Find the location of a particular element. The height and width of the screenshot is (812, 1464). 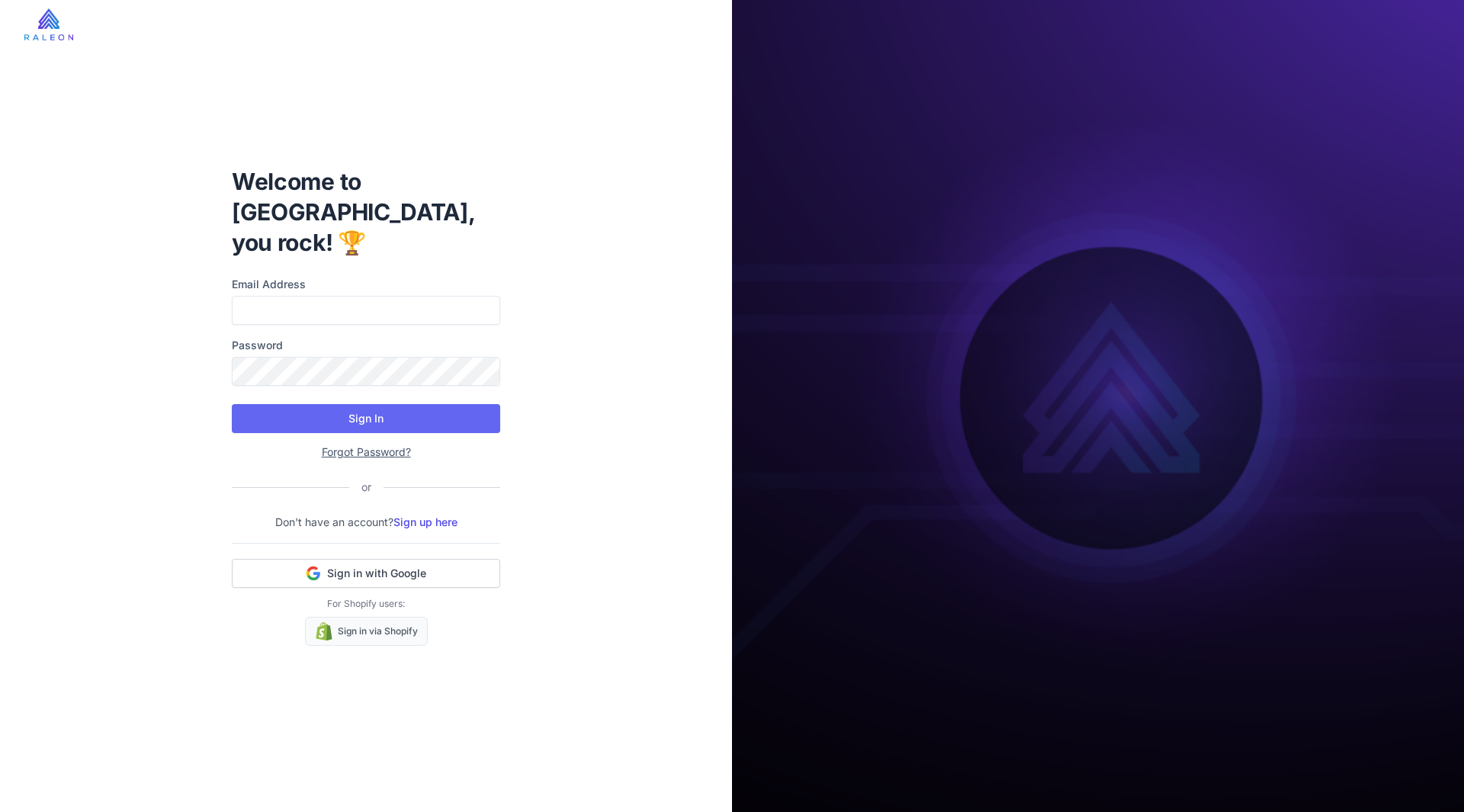

img: raleon-logo-whitebg.9aac0268.jpg is located at coordinates (49, 25).